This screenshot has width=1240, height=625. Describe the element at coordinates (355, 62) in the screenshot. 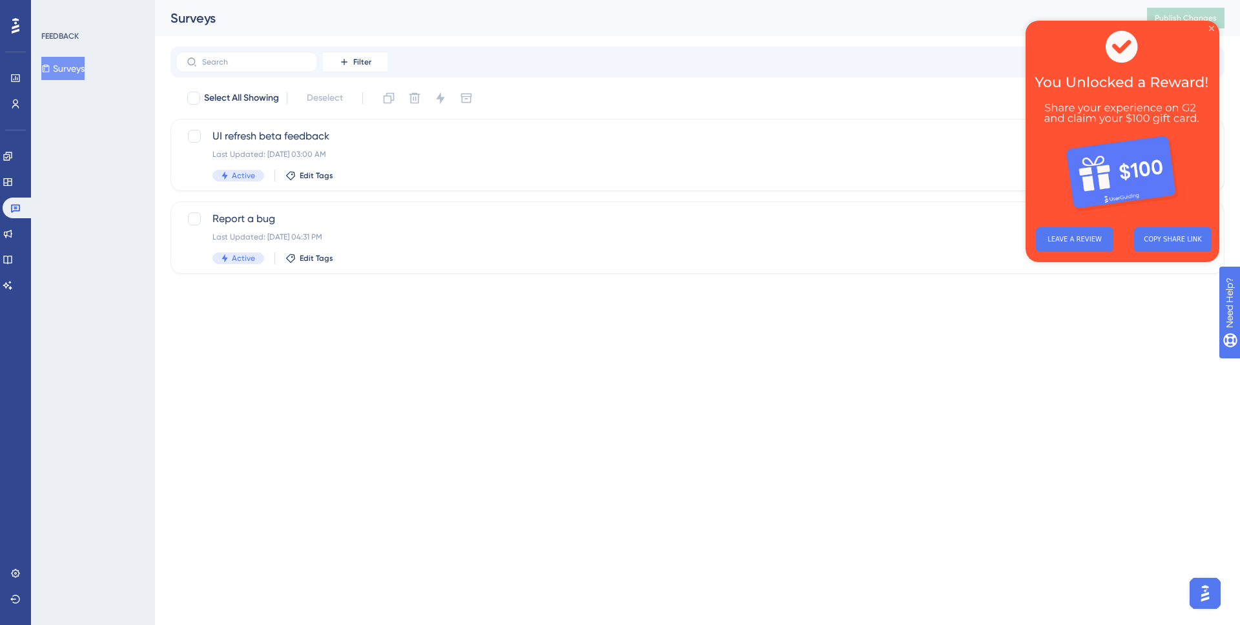

I see `button: Filter` at that location.